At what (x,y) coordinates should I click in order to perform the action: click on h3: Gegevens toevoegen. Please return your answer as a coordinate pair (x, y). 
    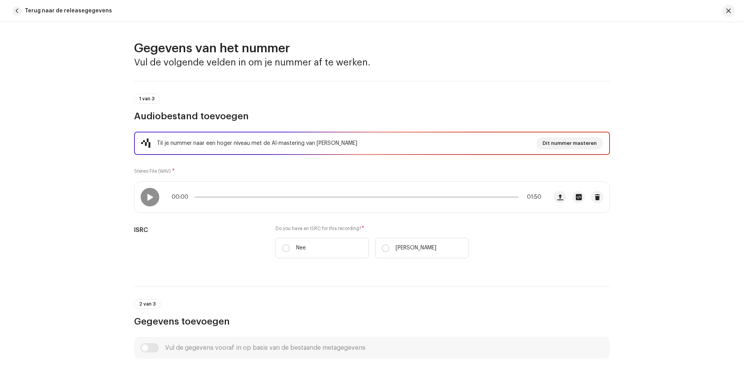
    Looking at the image, I should click on (372, 322).